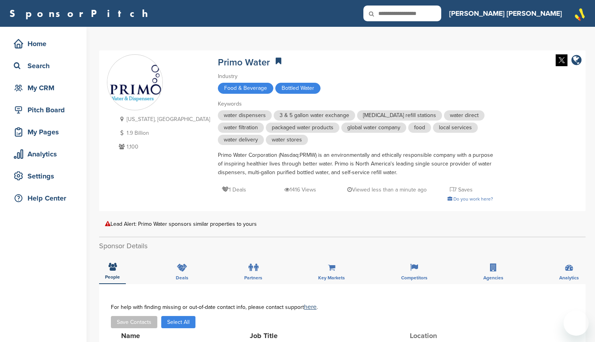 The width and height of the screenshot is (595, 342). Describe the element at coordinates (43, 66) in the screenshot. I see `a: Search` at that location.